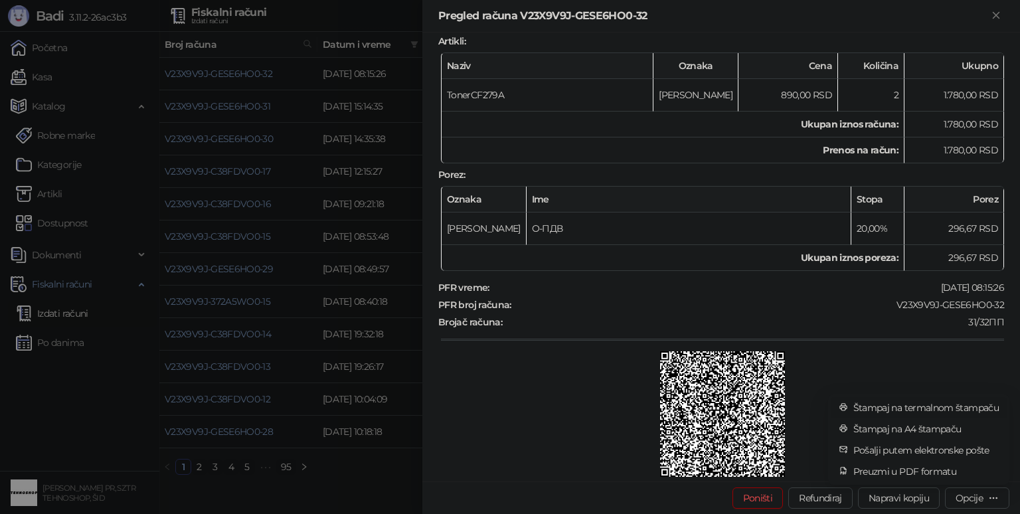 The height and width of the screenshot is (514, 1020). What do you see at coordinates (688, 228) in the screenshot?
I see `td: О-ПДВ` at bounding box center [688, 228].